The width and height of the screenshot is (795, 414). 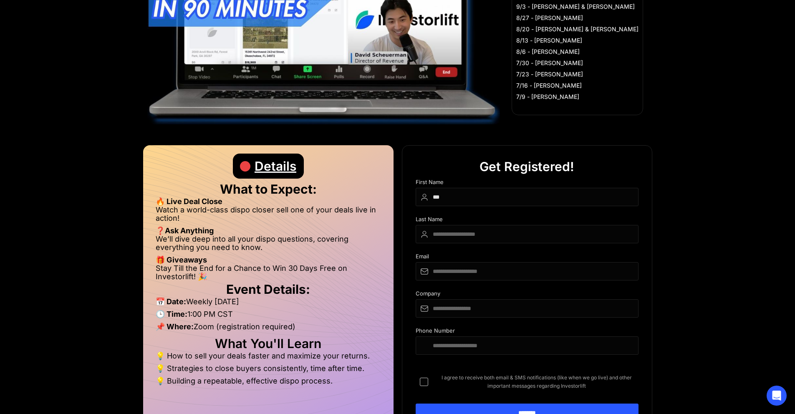 I want to click on li: Zoom (registration required), so click(x=268, y=329).